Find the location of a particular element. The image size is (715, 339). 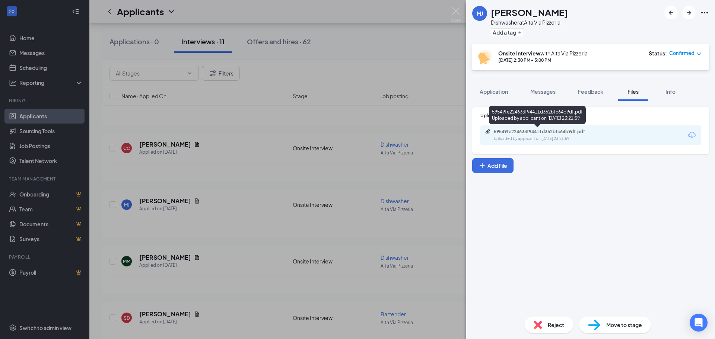

button: ArrowRight is located at coordinates (689, 13).